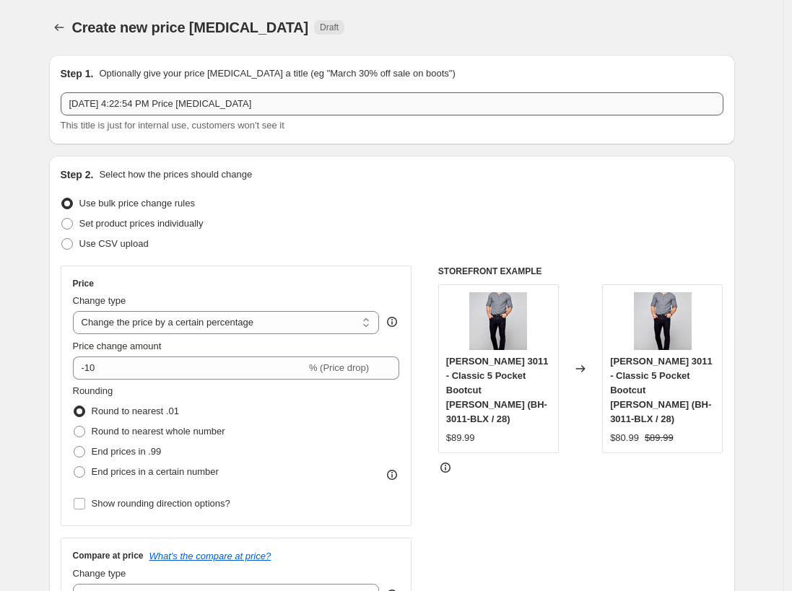 The height and width of the screenshot is (591, 792). Describe the element at coordinates (114, 243) in the screenshot. I see `span: Use CSV upload` at that location.